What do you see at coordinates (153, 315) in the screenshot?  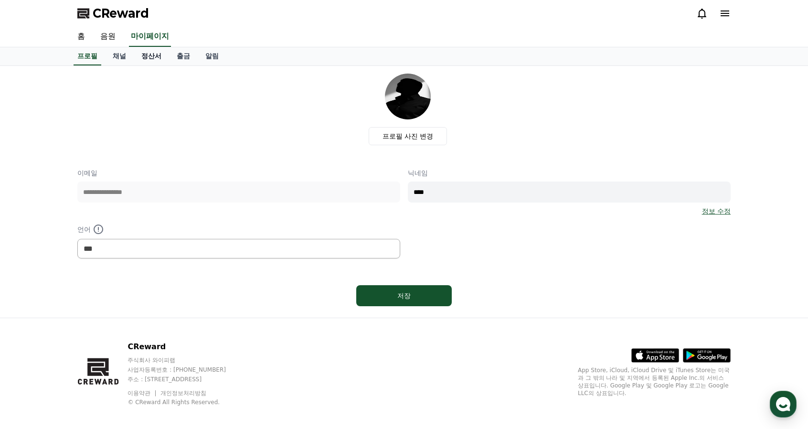 I see `a: 설정` at bounding box center [153, 315].